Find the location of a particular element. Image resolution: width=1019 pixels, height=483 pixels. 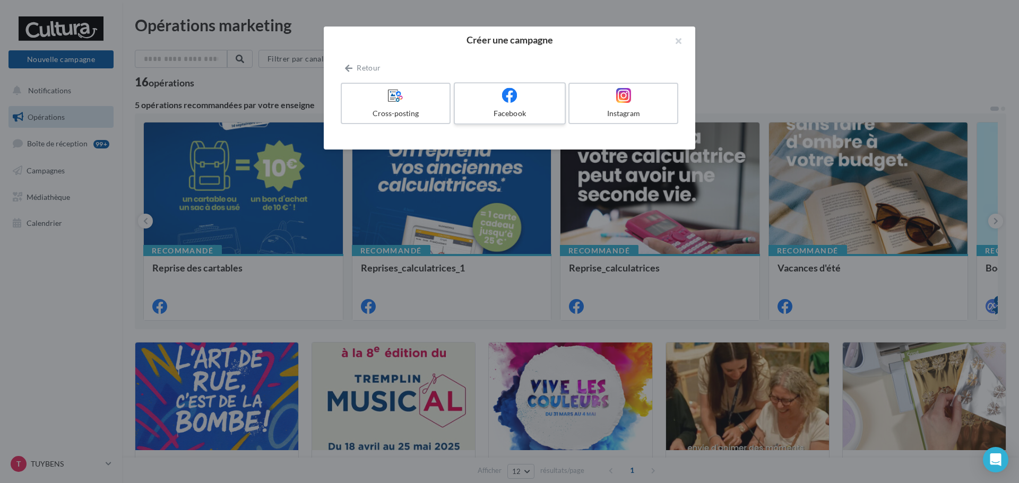

button: Retour is located at coordinates (362, 68).